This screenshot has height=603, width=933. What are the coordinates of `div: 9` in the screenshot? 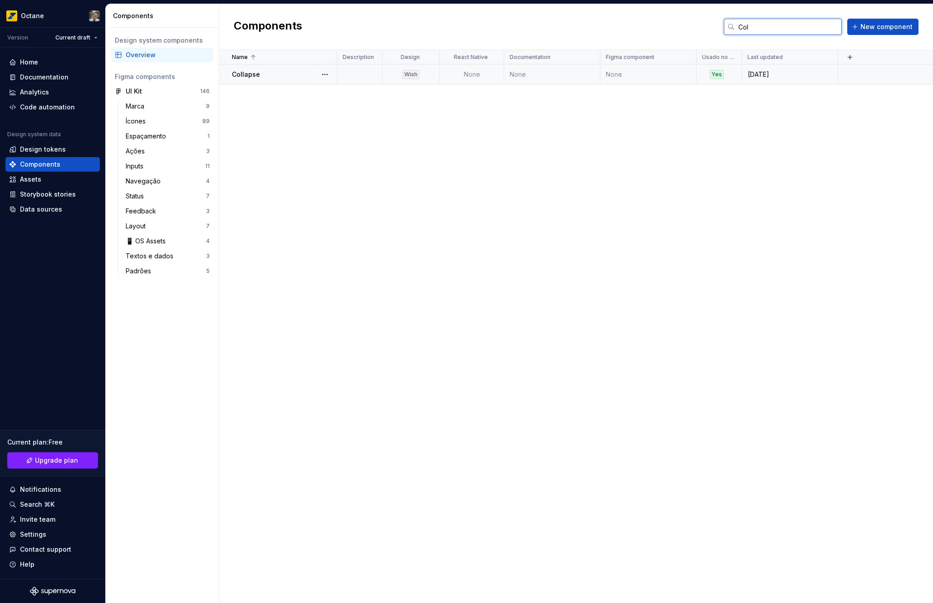 It's located at (208, 106).